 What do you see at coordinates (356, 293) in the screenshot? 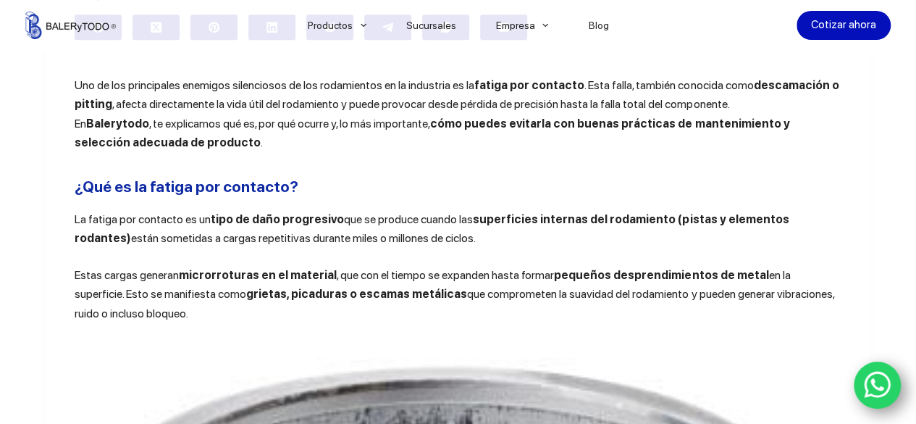
I see `b: grietas, picaduras o escamas metálicas` at bounding box center [356, 293].